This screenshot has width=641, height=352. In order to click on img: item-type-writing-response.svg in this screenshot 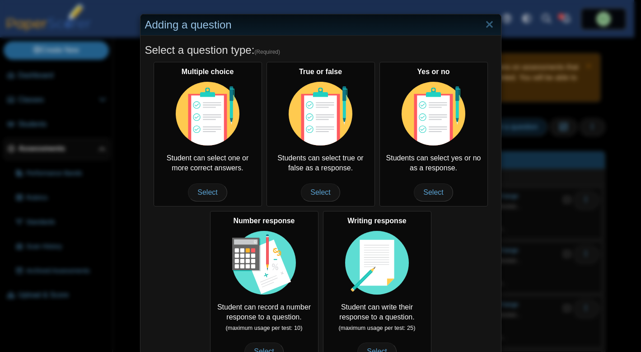, I will do `click(377, 263)`.